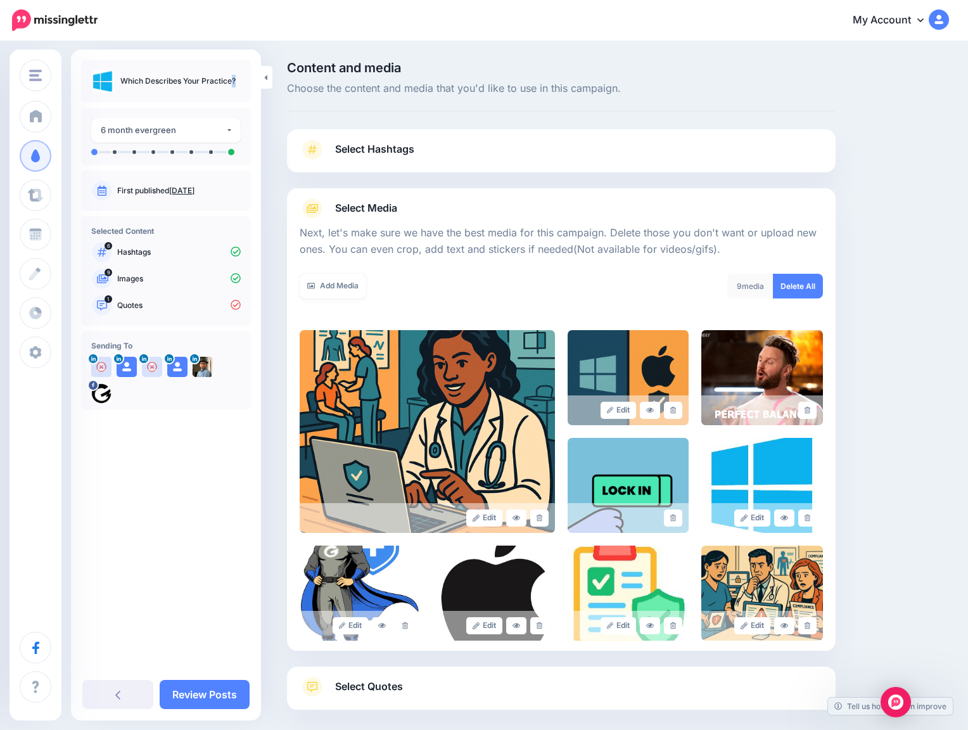 The height and width of the screenshot is (730, 968). I want to click on p: Next, let's make sure we have the best media for this campaign. Delete those you don't want or up..., so click(561, 241).